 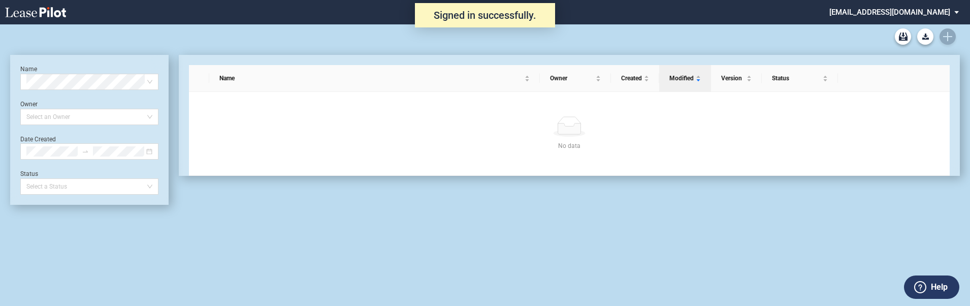 What do you see at coordinates (29, 174) in the screenshot?
I see `label: Status` at bounding box center [29, 174].